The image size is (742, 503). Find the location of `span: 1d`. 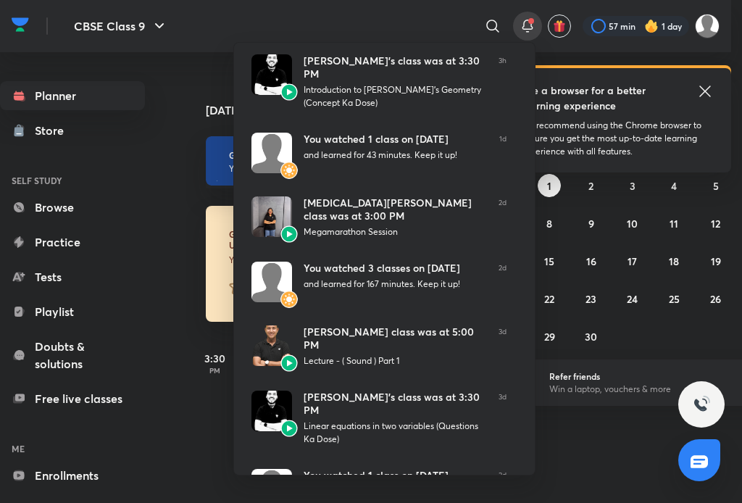

span: 1d is located at coordinates (503, 153).